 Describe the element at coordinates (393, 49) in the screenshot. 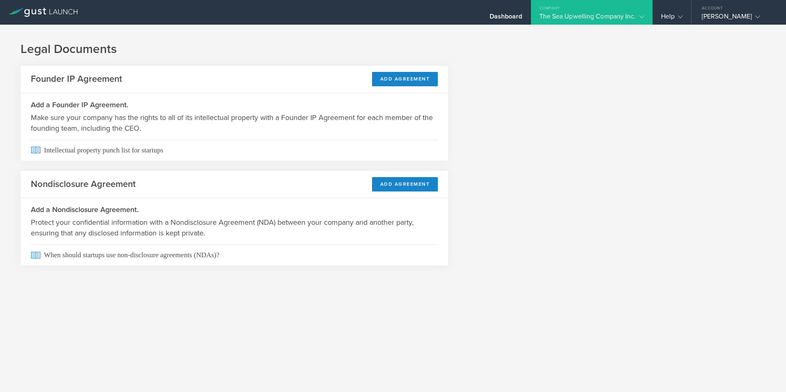

I see `h1: Legal Documents` at that location.